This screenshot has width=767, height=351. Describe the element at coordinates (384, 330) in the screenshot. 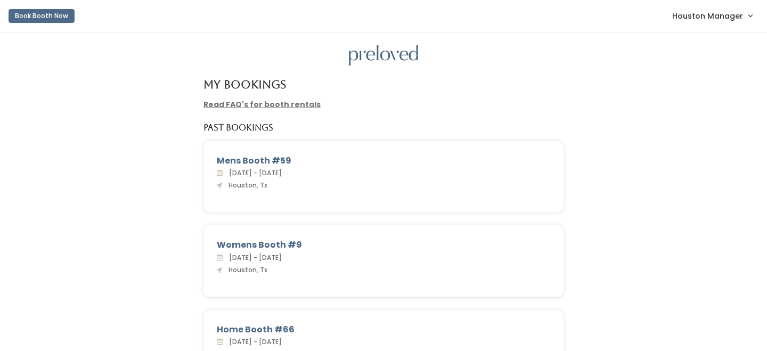

I see `div: Home Booth #66` at that location.